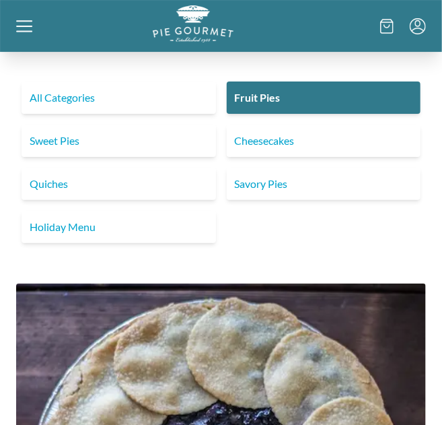 This screenshot has width=442, height=425. I want to click on a: Fruit Pies, so click(324, 98).